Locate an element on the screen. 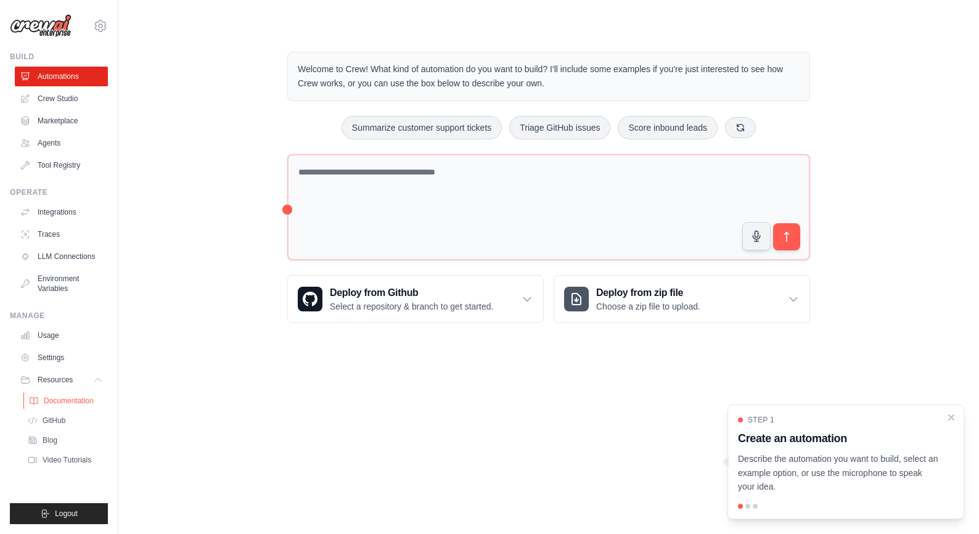 The image size is (979, 534). span: Blog is located at coordinates (50, 440).